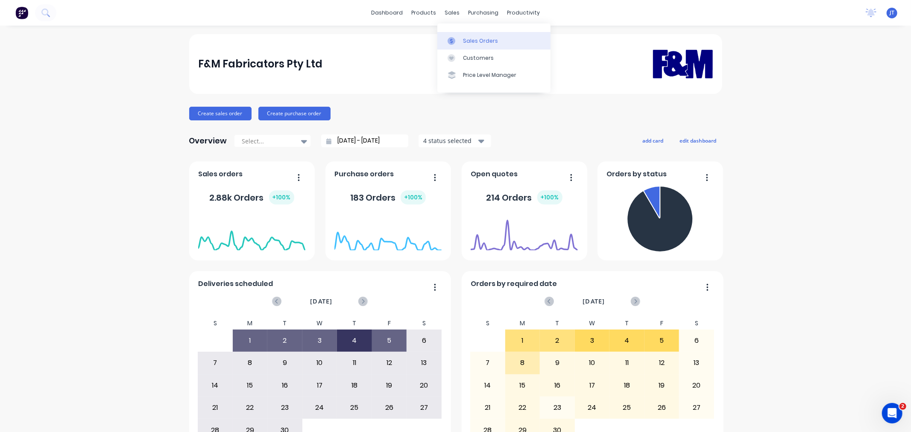 Image resolution: width=911 pixels, height=432 pixels. I want to click on button: Create sales order, so click(220, 114).